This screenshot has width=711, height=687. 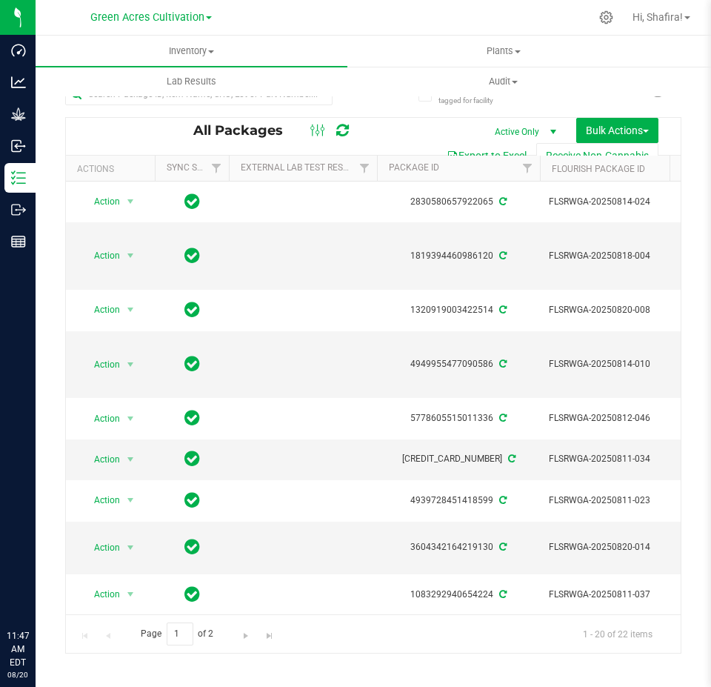 What do you see at coordinates (19, 82) in the screenshot?
I see `inline-svg: Analytics` at bounding box center [19, 82].